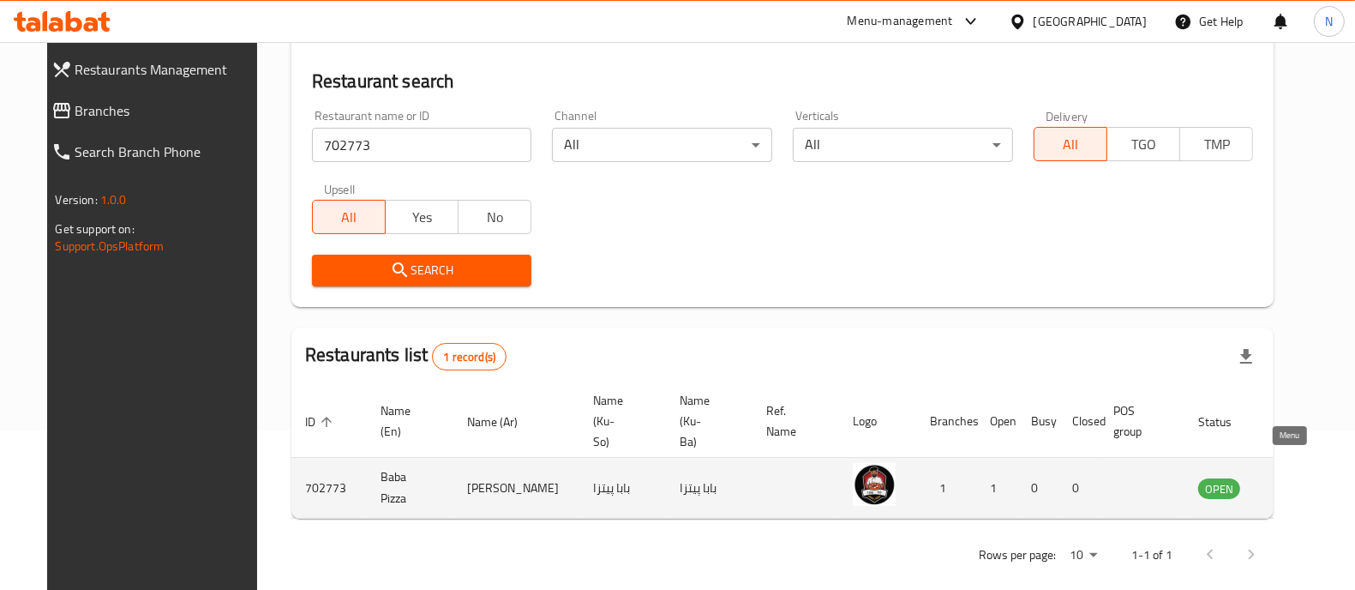 Image resolution: width=1355 pixels, height=590 pixels. I want to click on div: OPEN, so click(1219, 488).